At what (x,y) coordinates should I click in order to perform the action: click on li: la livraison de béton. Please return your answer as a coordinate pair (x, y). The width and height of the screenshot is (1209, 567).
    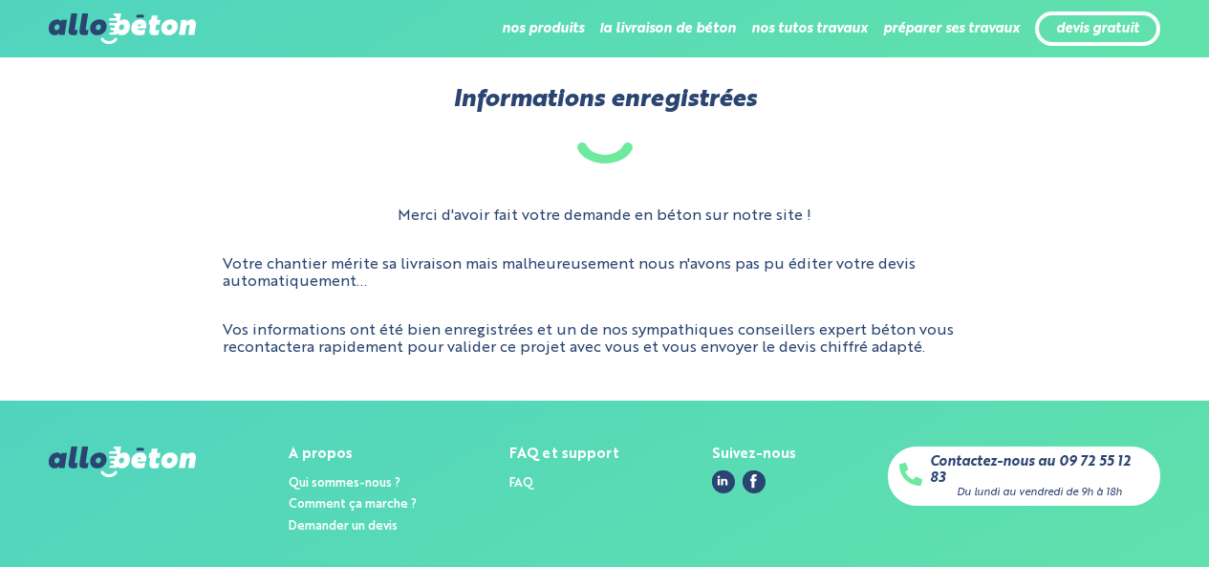
    Looking at the image, I should click on (667, 29).